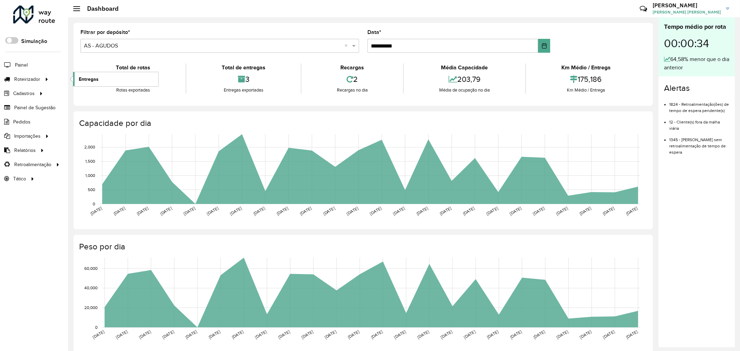 The width and height of the screenshot is (740, 351). What do you see at coordinates (544, 46) in the screenshot?
I see `button: Choose Date` at bounding box center [544, 46].